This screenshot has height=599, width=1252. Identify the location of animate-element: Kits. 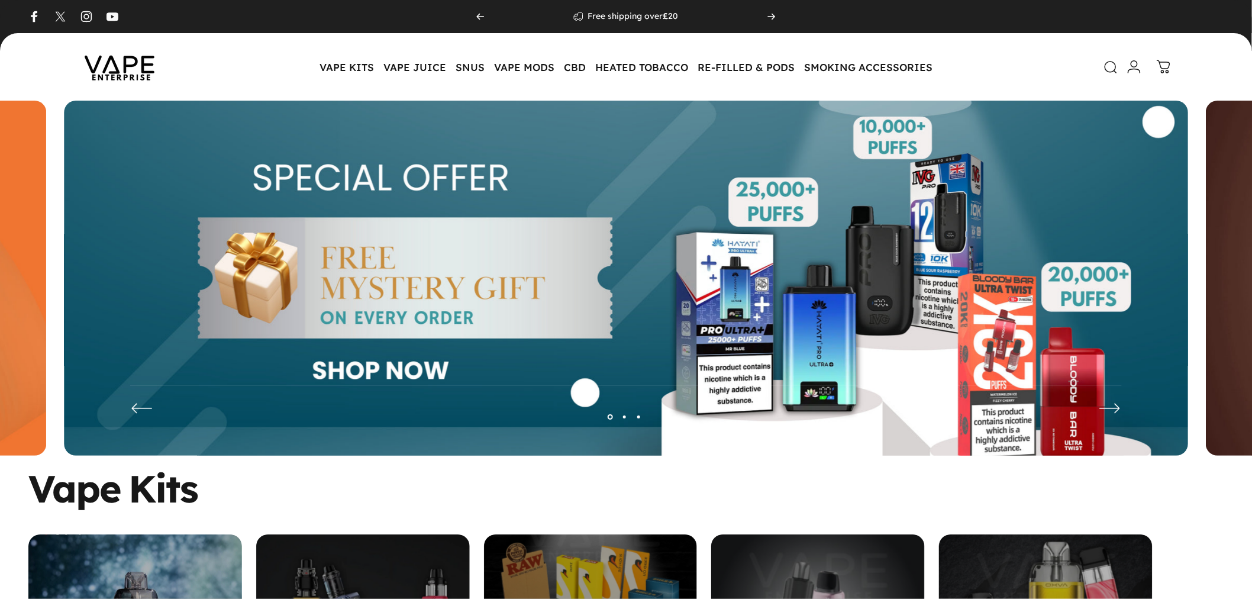
(163, 488).